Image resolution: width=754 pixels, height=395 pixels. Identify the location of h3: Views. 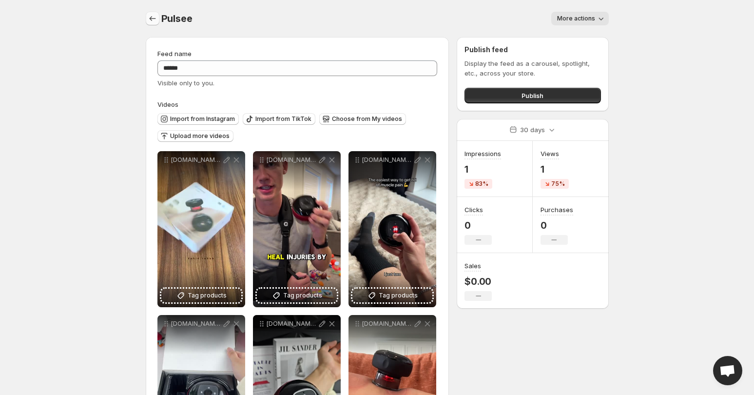
(550, 153).